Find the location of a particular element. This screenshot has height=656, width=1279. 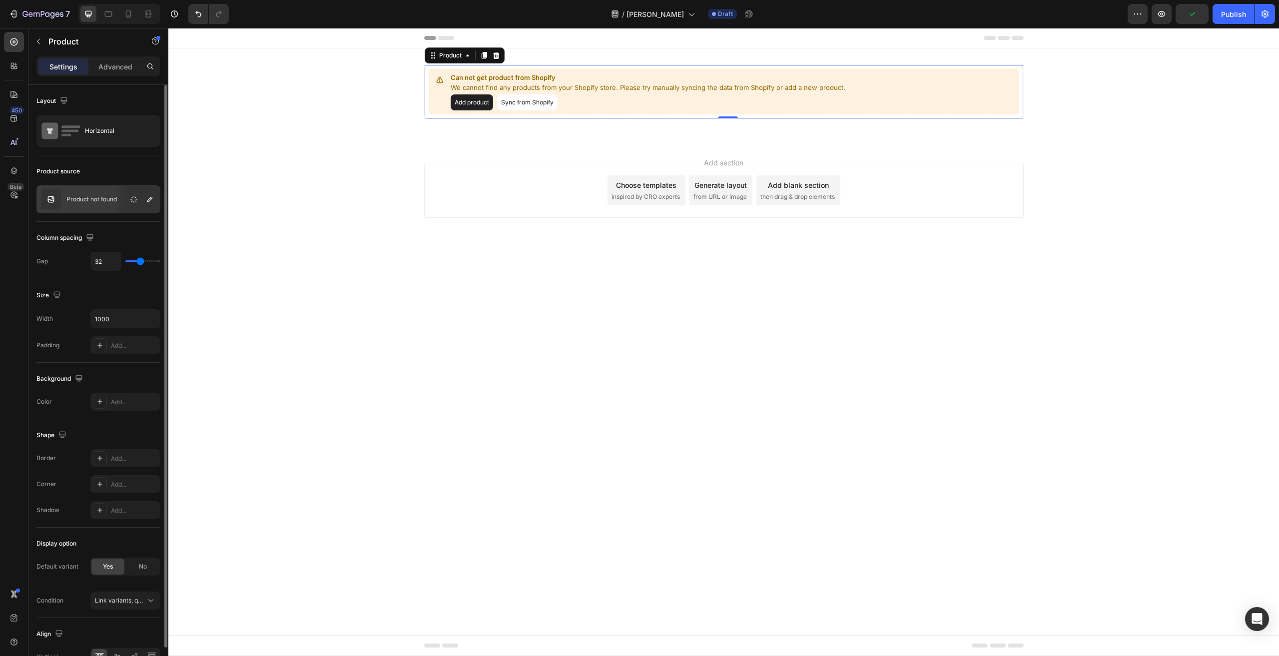

div: Align is located at coordinates (50, 634).